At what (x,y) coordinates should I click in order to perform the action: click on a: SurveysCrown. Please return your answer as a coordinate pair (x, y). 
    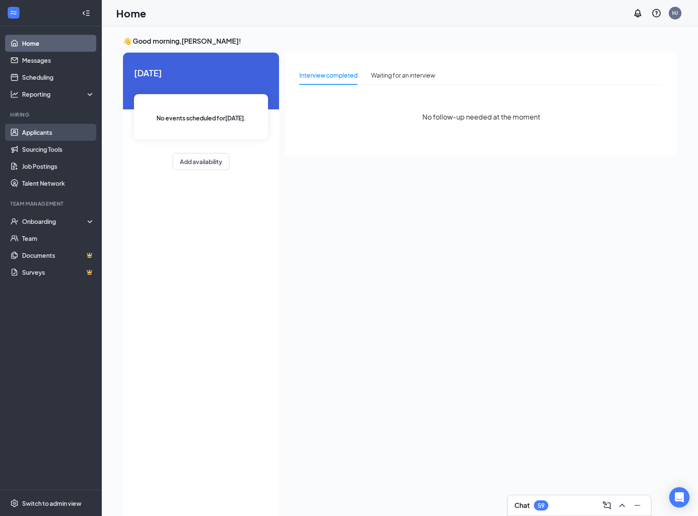
    Looking at the image, I should click on (58, 272).